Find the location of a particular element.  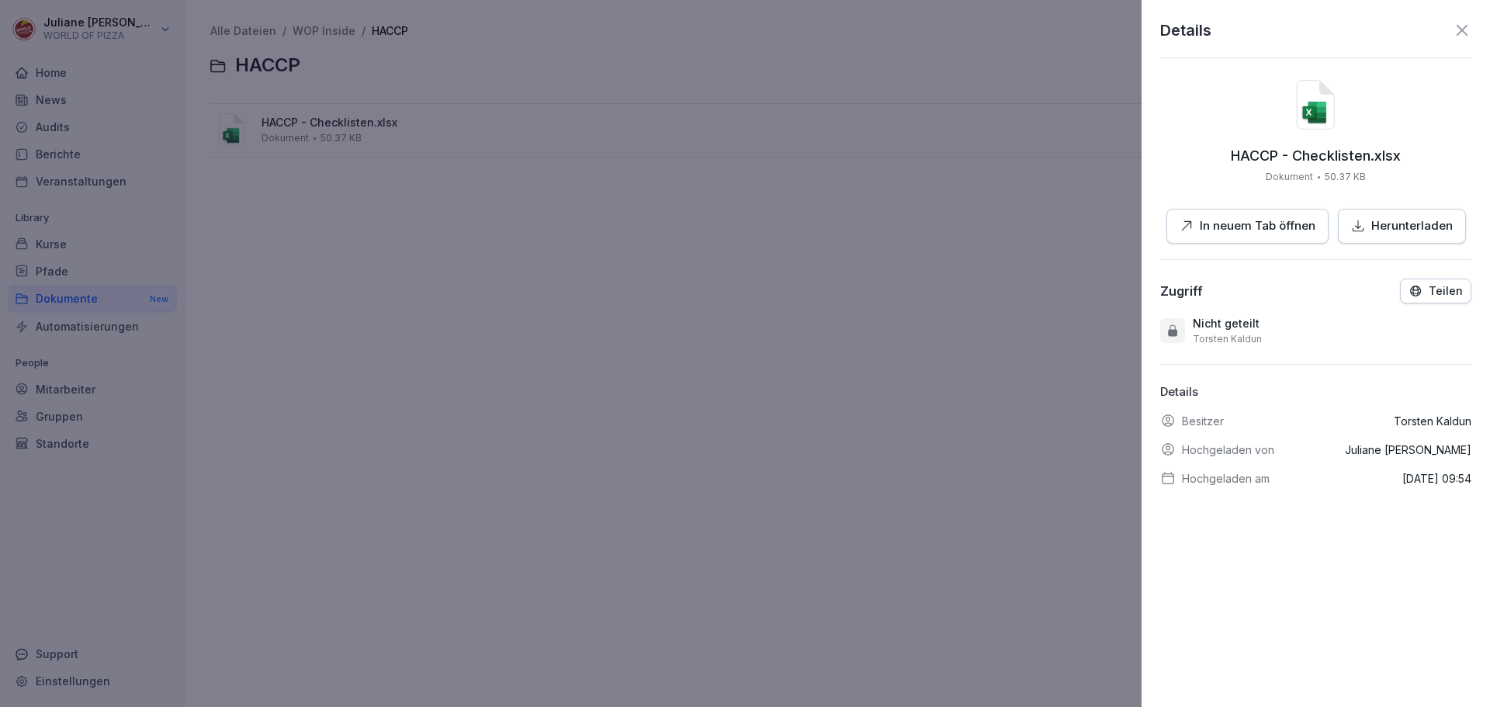

p: Teilen is located at coordinates (1446, 291).